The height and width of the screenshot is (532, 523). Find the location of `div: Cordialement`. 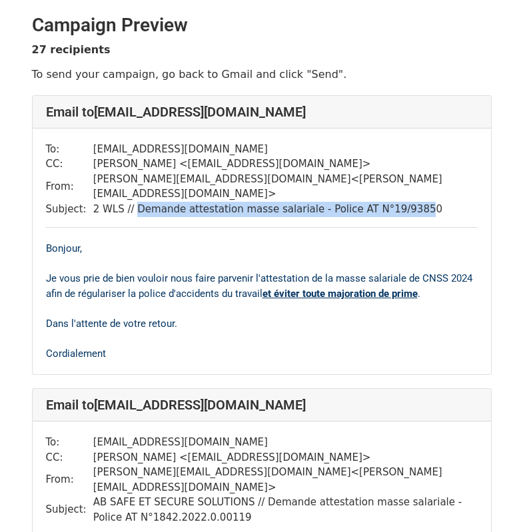

div: Cordialement is located at coordinates (262, 354).